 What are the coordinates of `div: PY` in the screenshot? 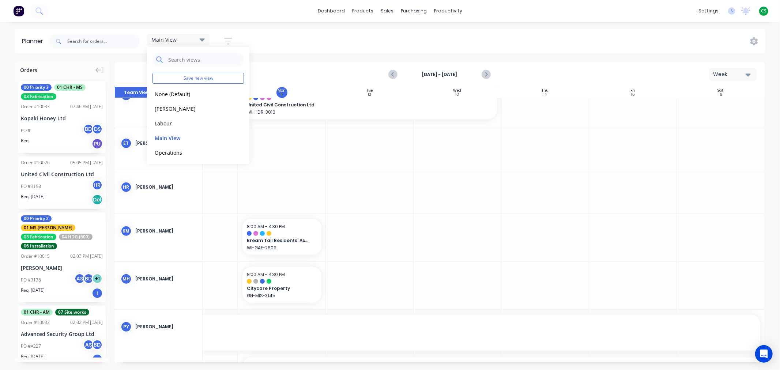 It's located at (126, 327).